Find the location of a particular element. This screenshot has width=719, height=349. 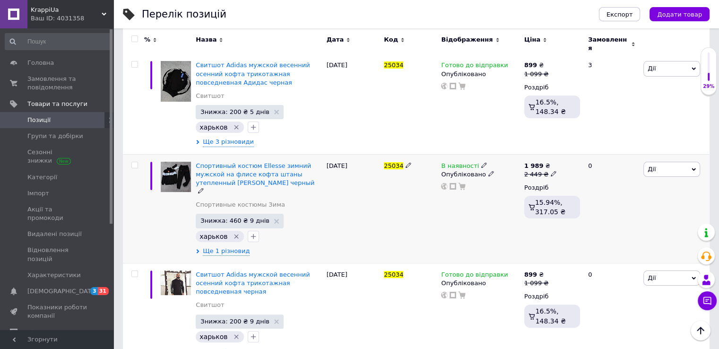

span: Товари та послуги is located at coordinates (57, 104).